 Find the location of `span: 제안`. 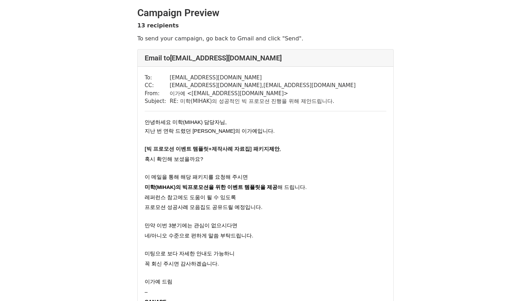

span: 제안 is located at coordinates (274, 149).